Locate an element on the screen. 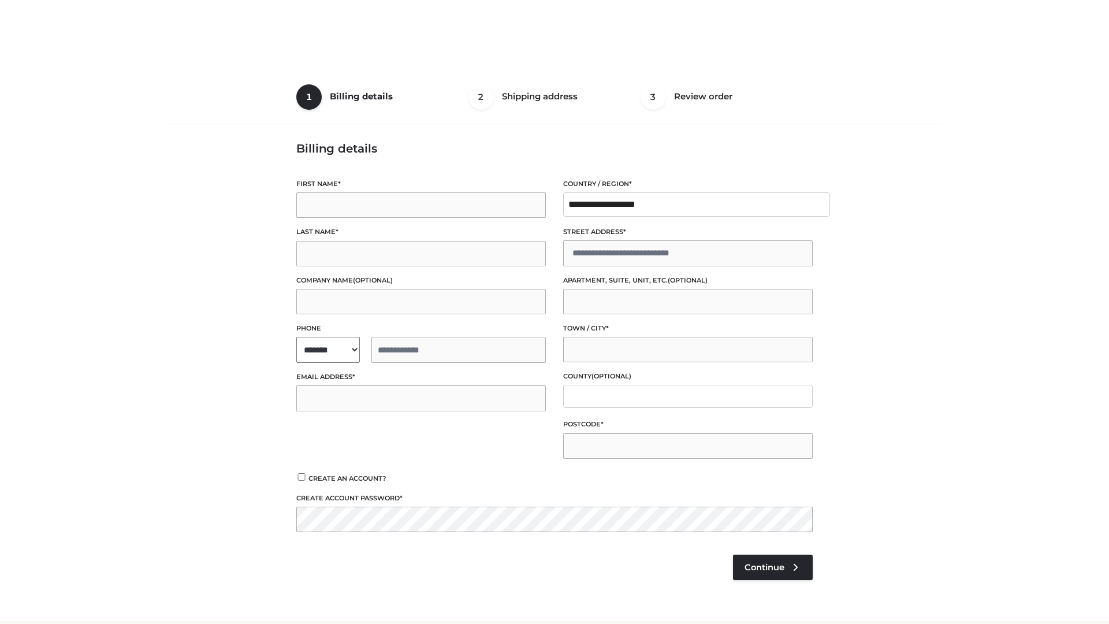  label: Town / City is located at coordinates (688, 328).